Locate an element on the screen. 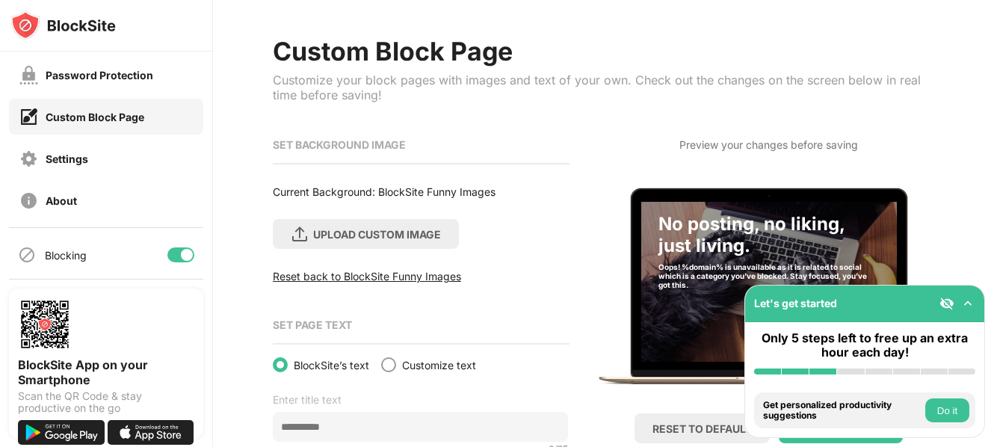 This screenshot has height=447, width=994. img: get-it-on-google-play.svg is located at coordinates (61, 432).